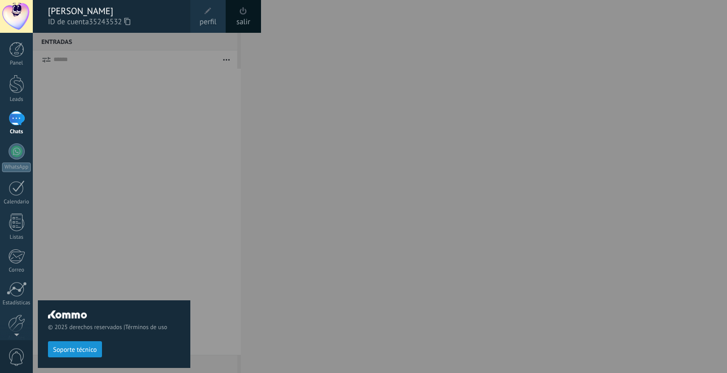 The width and height of the screenshot is (727, 373). Describe the element at coordinates (17, 202) in the screenshot. I see `div: Calendario` at that location.